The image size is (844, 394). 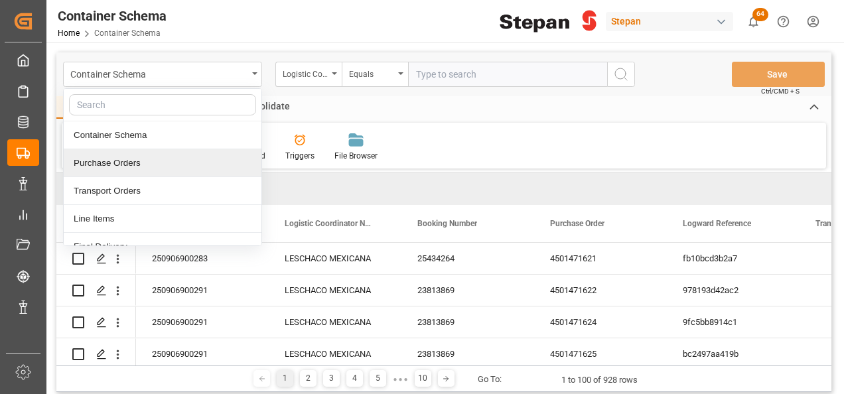 I want to click on span: 64, so click(x=760, y=15).